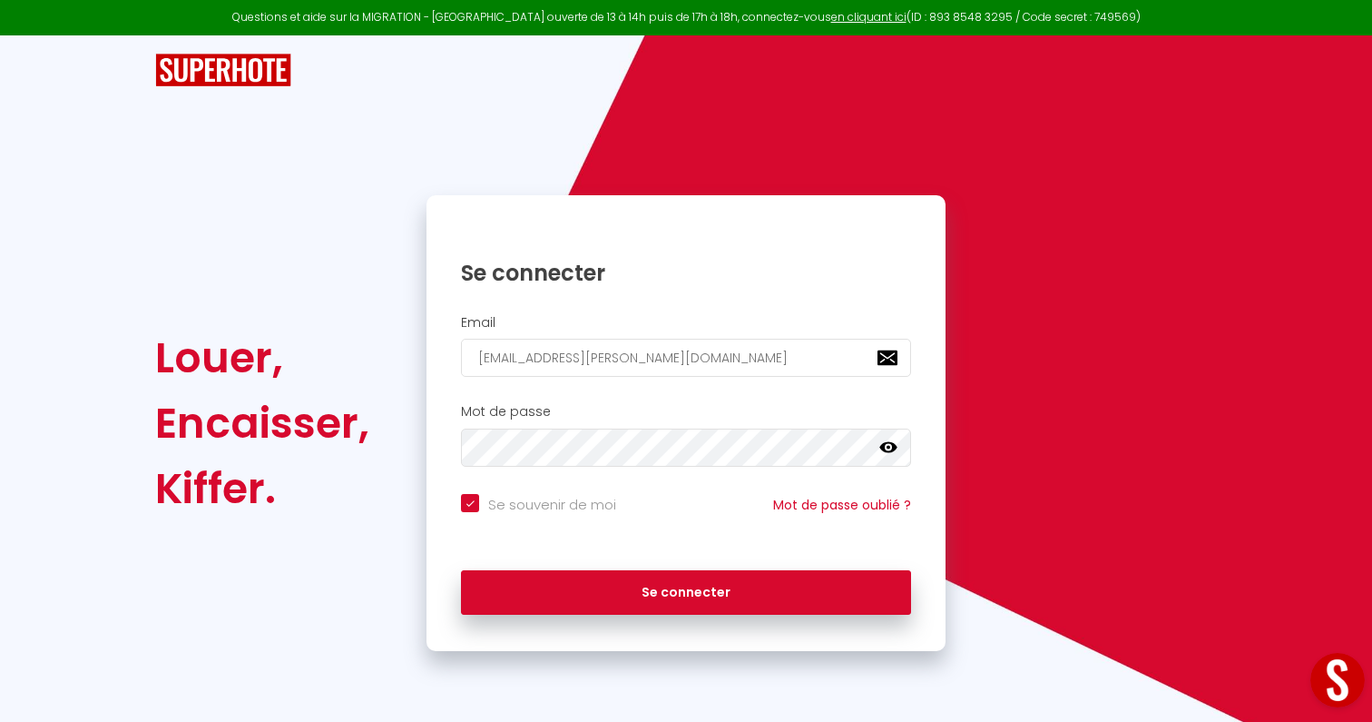  What do you see at coordinates (686, 322) in the screenshot?
I see `h2: Email` at bounding box center [686, 322].